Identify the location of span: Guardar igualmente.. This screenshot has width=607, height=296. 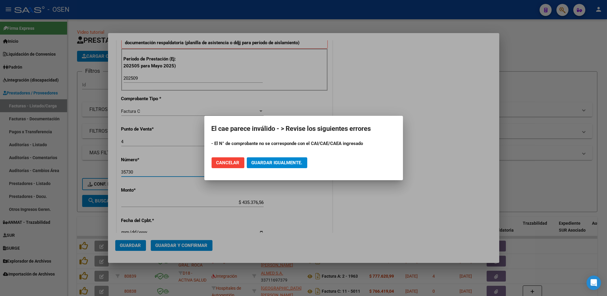
(277, 163).